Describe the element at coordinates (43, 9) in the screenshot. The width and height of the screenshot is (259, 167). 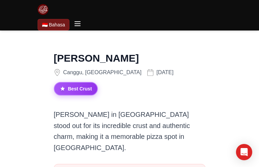
I see `img: Bali Pizza Party Logo` at that location.